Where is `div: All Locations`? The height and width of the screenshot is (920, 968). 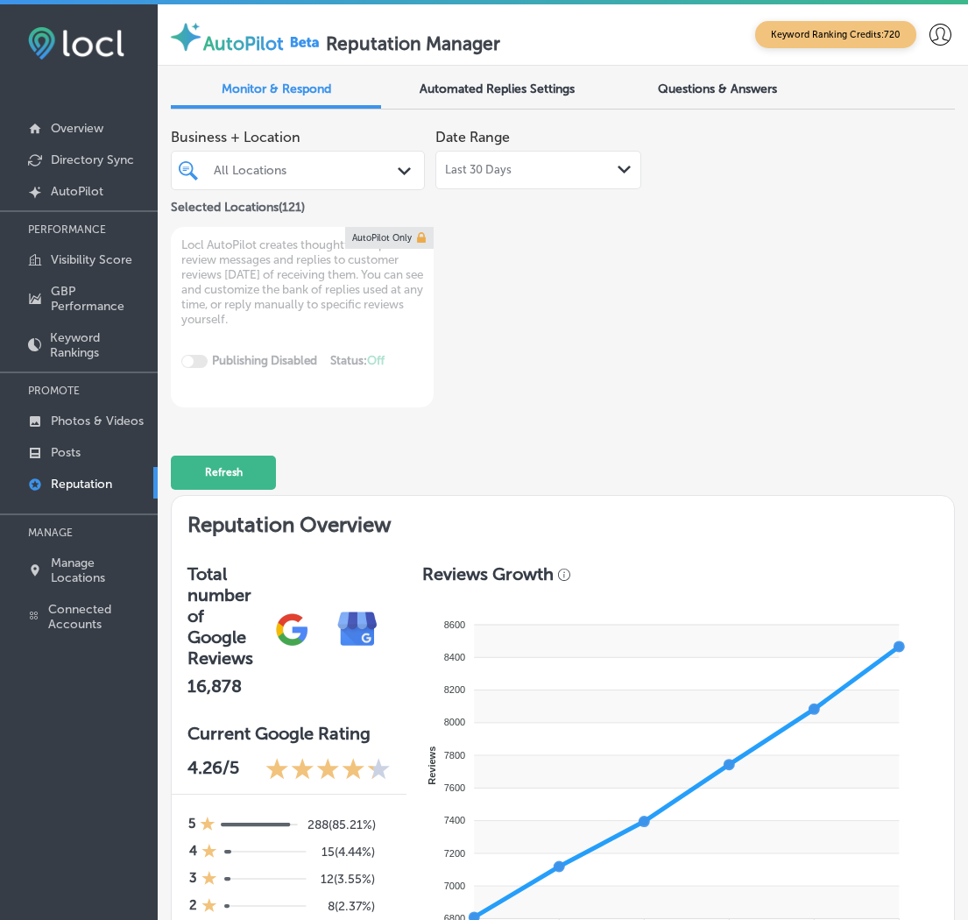
div: All Locations is located at coordinates (307, 170).